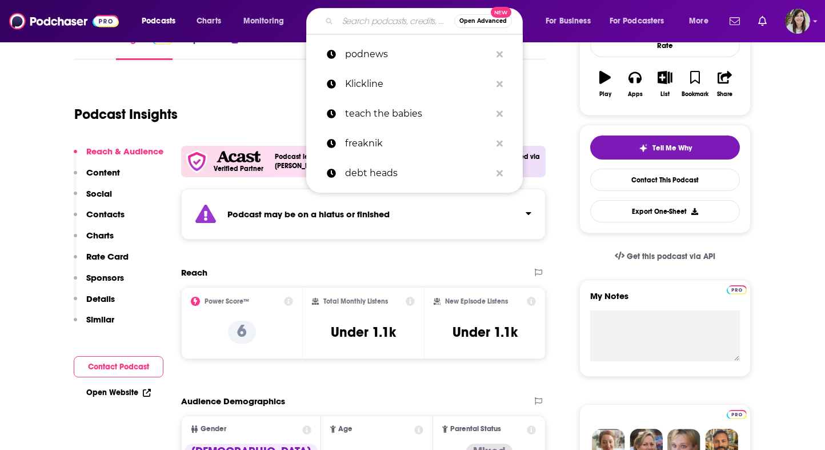  Describe the element at coordinates (144, 47) in the screenshot. I see `a: InsightsPodchaser Pro` at that location.